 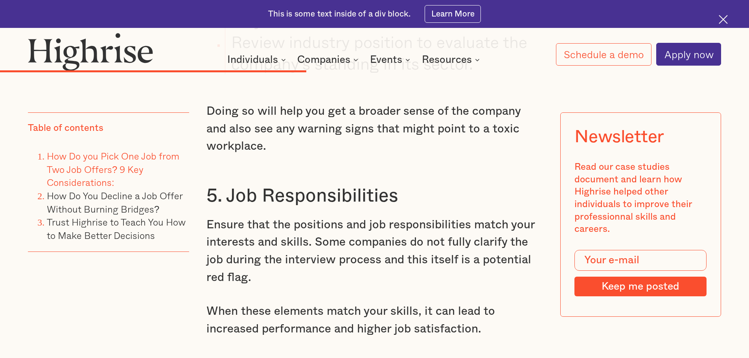 What do you see at coordinates (339, 14) in the screenshot?
I see `div: This is some text inside of a div block.` at bounding box center [339, 14].